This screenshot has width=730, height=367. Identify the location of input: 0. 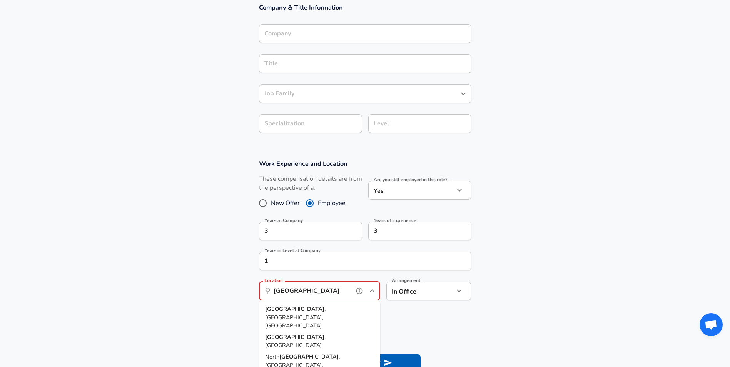
(302, 231).